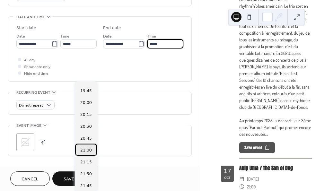 The image size is (333, 191). I want to click on div: End date, so click(112, 28).